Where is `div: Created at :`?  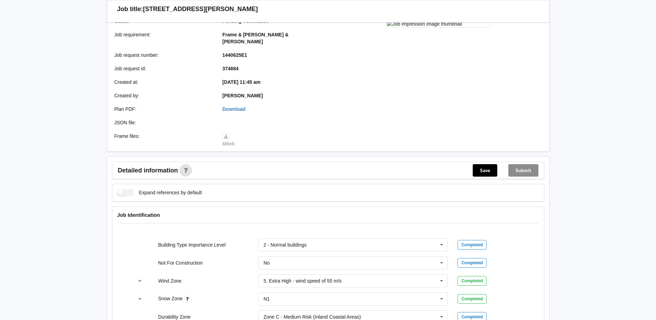 div: Created at : is located at coordinates (164, 82).